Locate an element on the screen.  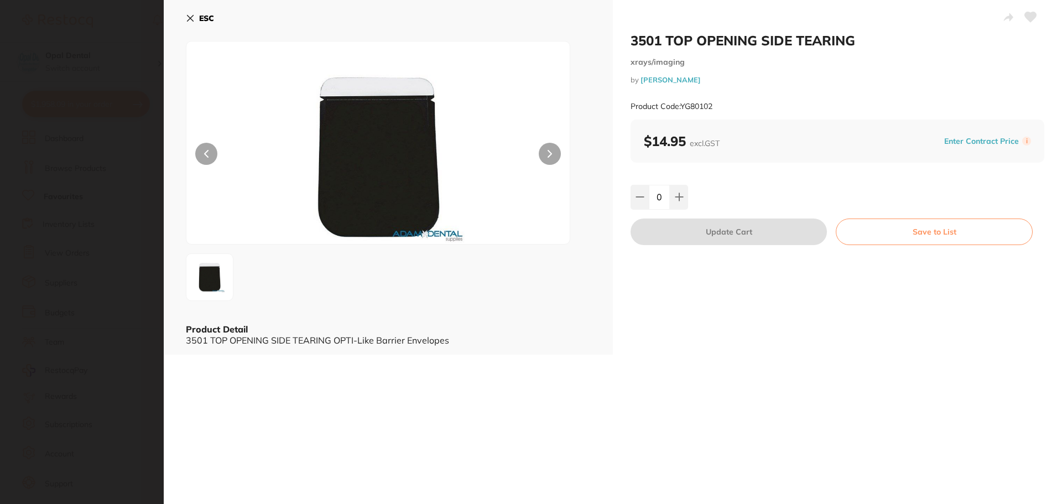
button: Save to List is located at coordinates (935, 232).